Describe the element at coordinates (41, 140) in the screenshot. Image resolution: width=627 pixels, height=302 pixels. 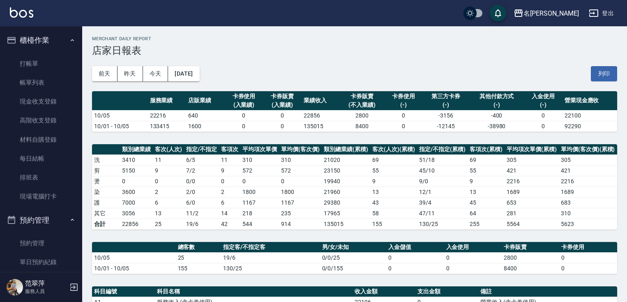
I see `a: 材料自購登錄` at that location.